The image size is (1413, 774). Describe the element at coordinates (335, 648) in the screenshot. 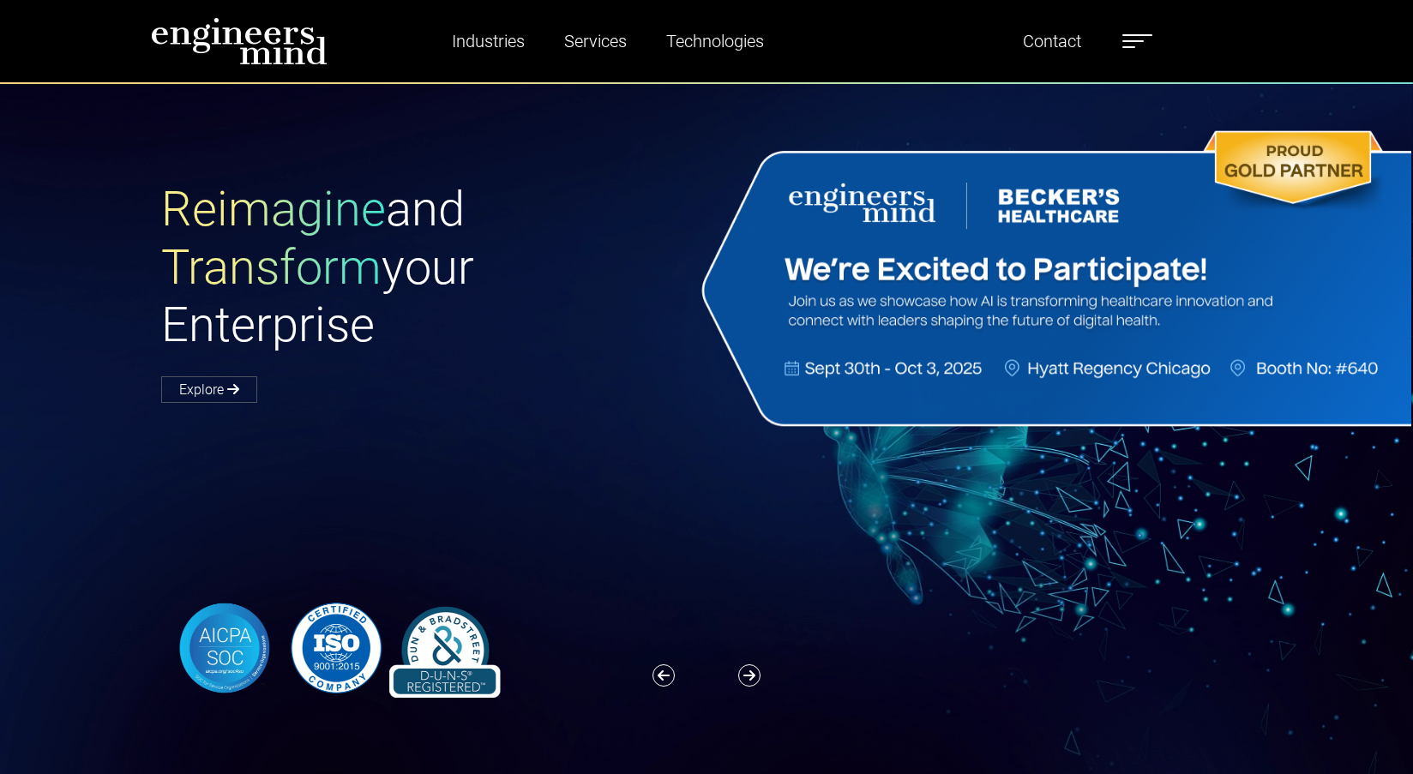

I see `img: banner-logo` at that location.